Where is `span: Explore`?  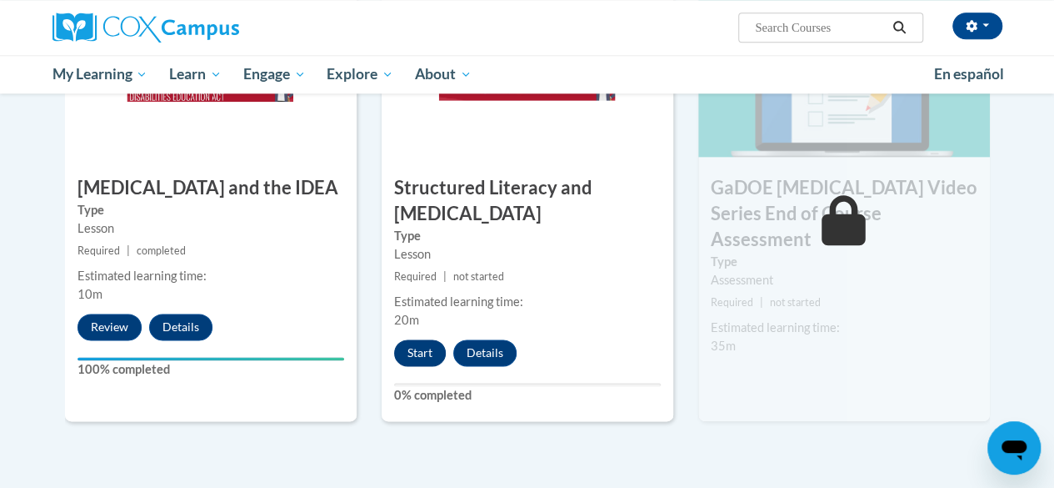 span: Explore is located at coordinates (360, 74).